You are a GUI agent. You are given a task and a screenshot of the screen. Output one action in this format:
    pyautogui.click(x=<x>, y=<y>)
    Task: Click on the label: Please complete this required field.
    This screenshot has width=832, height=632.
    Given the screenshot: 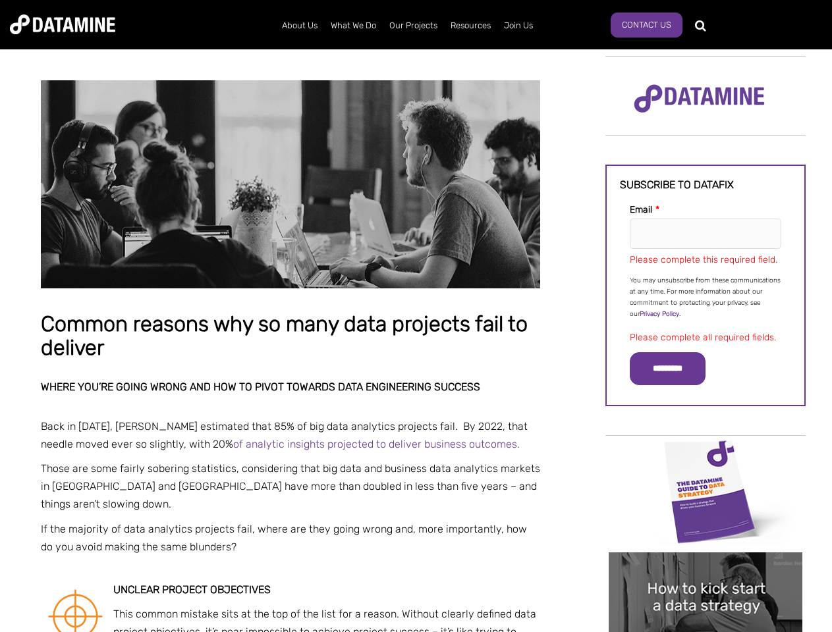 What is the action you would take?
    pyautogui.click(x=704, y=260)
    